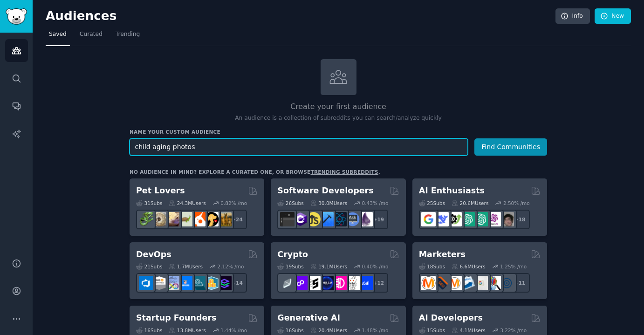  Describe the element at coordinates (454, 219) in the screenshot. I see `img: AItoolsCatalog` at that location.